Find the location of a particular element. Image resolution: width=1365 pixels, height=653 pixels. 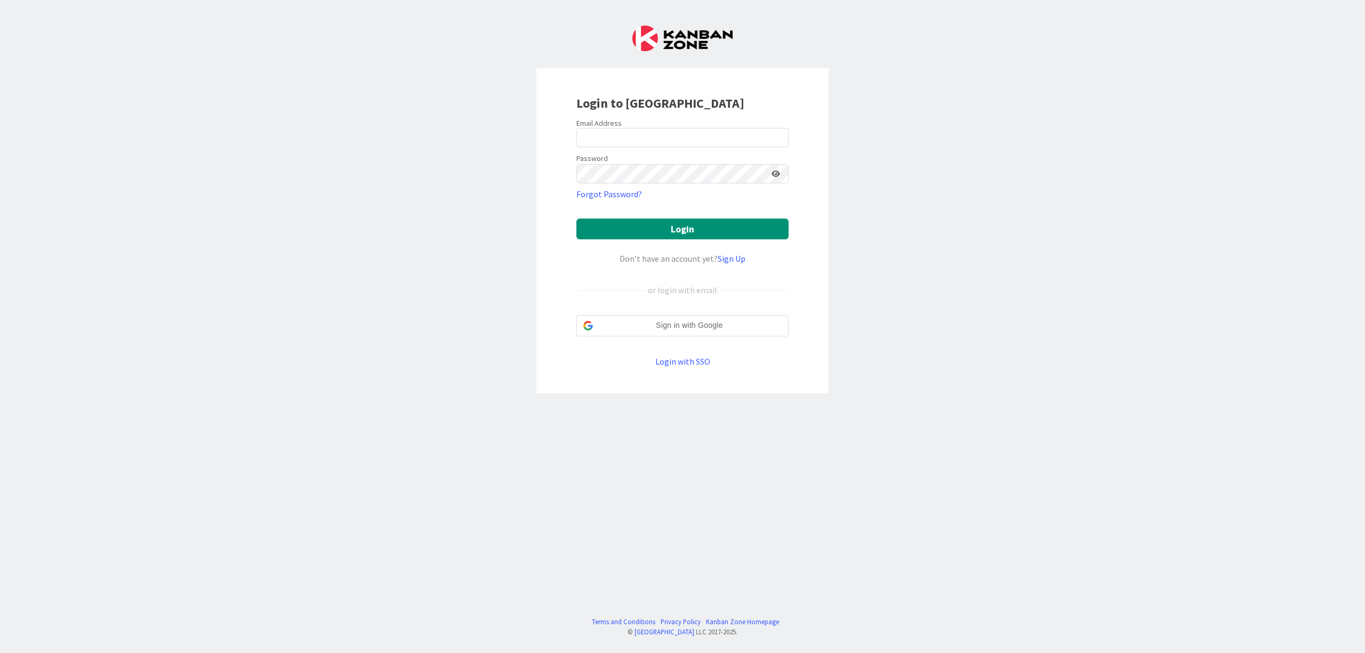

a: Privacy Policy is located at coordinates (680, 622).